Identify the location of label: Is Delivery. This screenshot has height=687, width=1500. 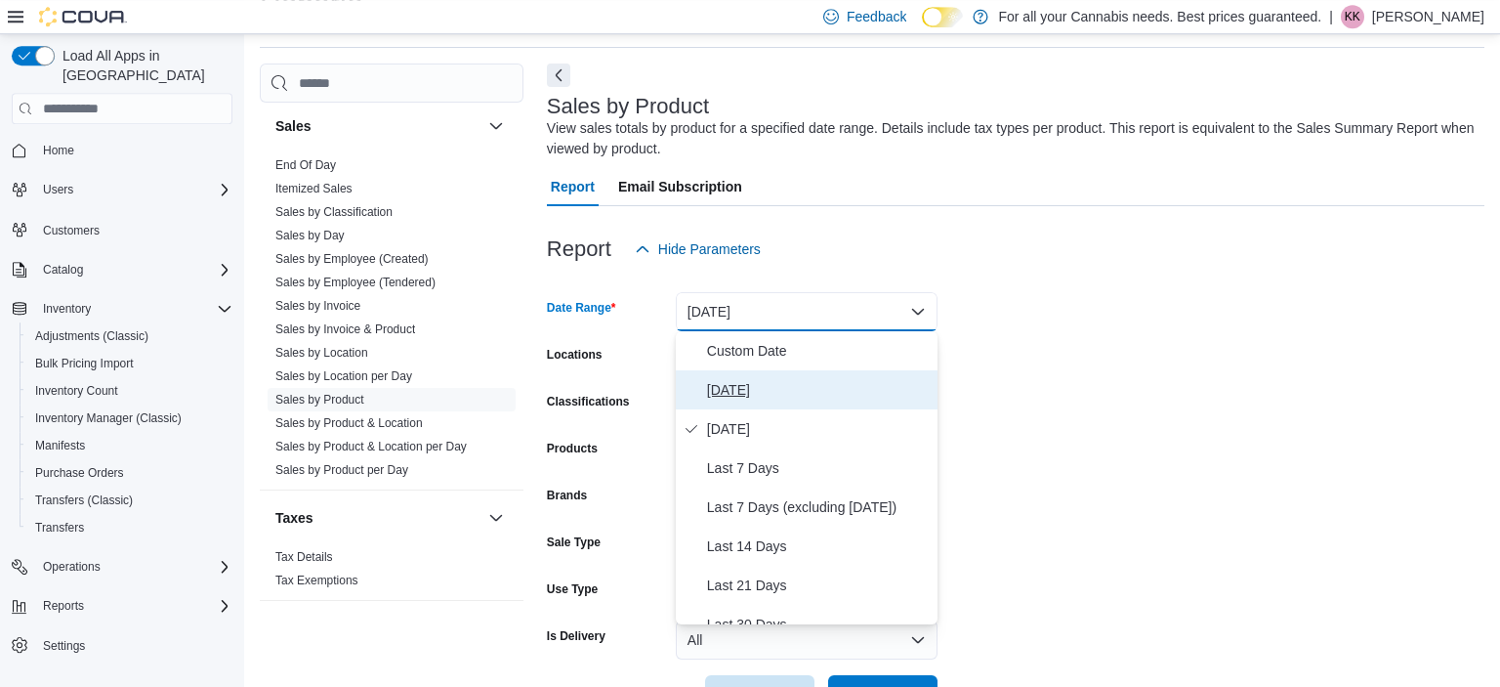
(576, 636).